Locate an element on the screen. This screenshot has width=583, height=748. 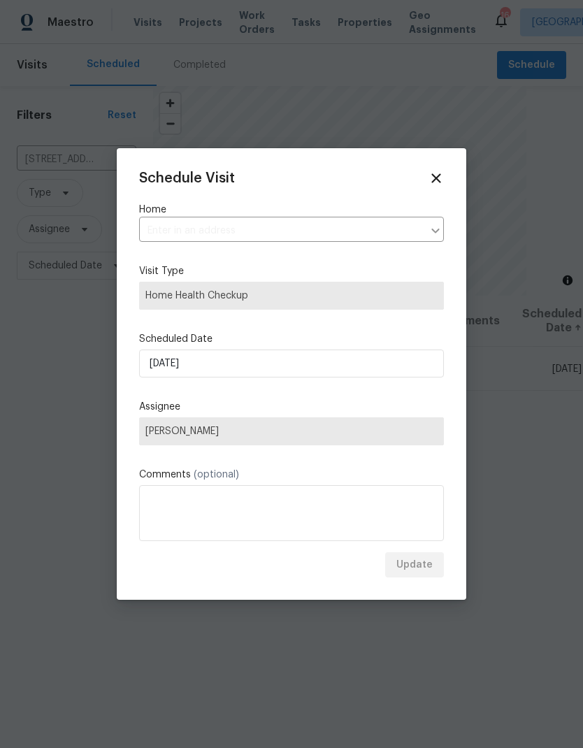
label: Comments is located at coordinates (292, 475).